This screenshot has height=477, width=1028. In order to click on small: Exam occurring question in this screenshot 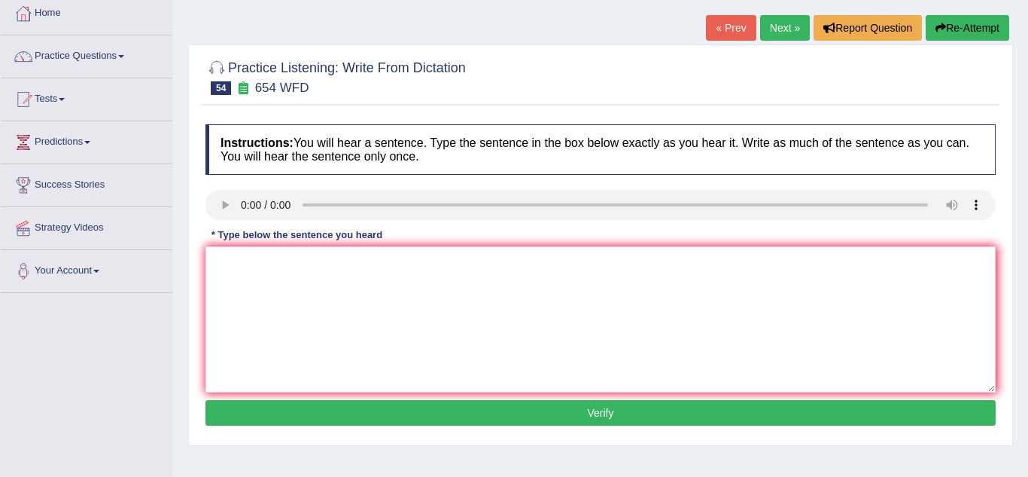, I will do `click(242, 88)`.